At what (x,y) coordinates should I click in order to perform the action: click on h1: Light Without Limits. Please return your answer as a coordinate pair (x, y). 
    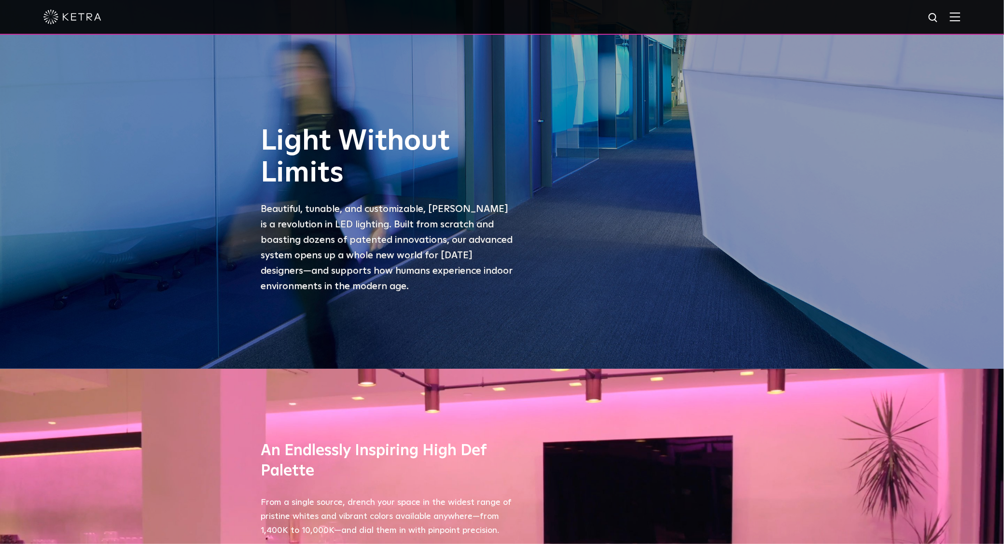
    Looking at the image, I should click on (388, 157).